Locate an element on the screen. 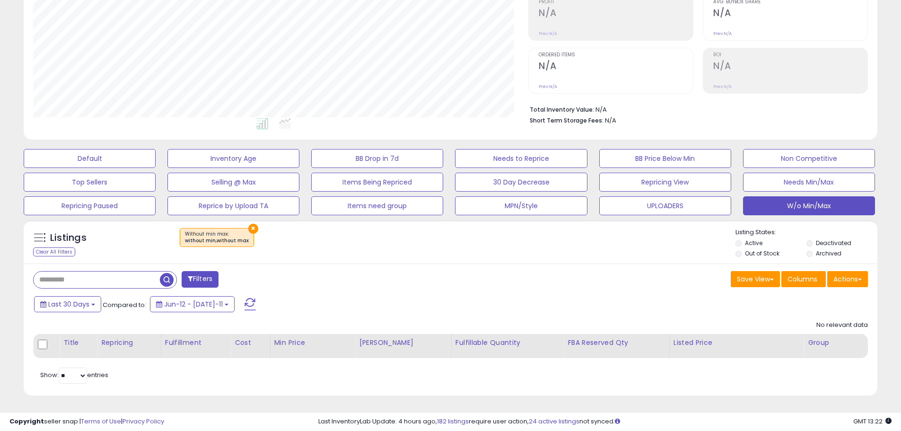 This screenshot has width=901, height=431. a: 24 active listings is located at coordinates (554, 421).